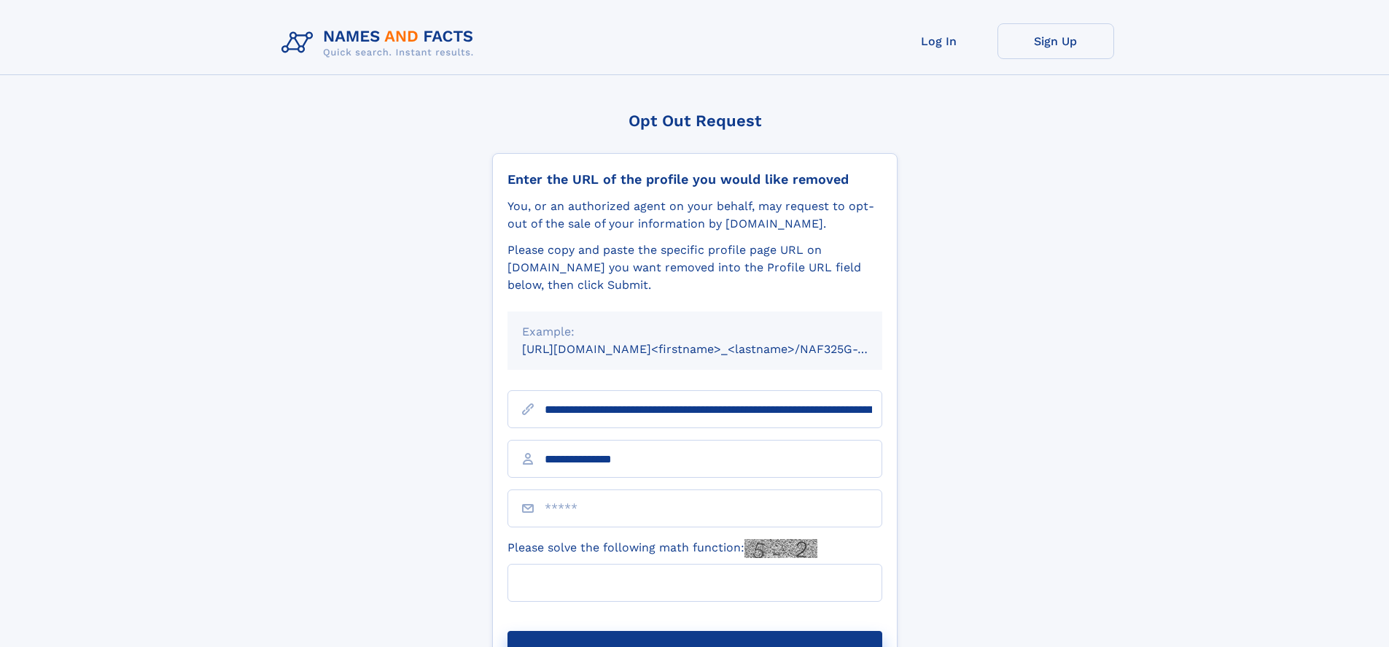 The width and height of the screenshot is (1389, 647). I want to click on label: Please solve the following math function:, so click(662, 548).